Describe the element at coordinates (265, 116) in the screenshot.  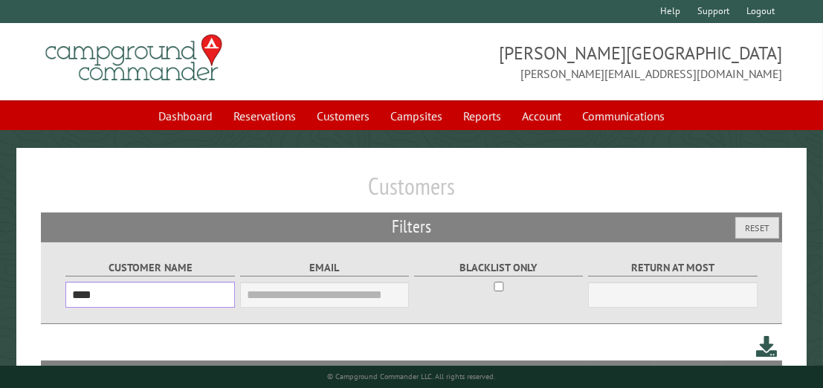
I see `a: Reservations` at that location.